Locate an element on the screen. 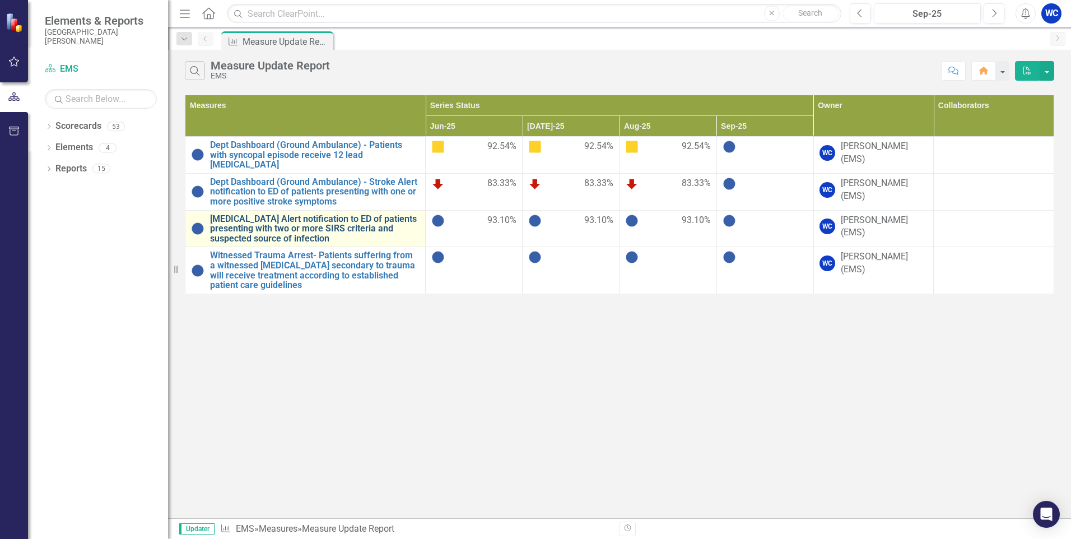 The width and height of the screenshot is (1071, 539). input: Search ClearPoint... is located at coordinates (534, 13).